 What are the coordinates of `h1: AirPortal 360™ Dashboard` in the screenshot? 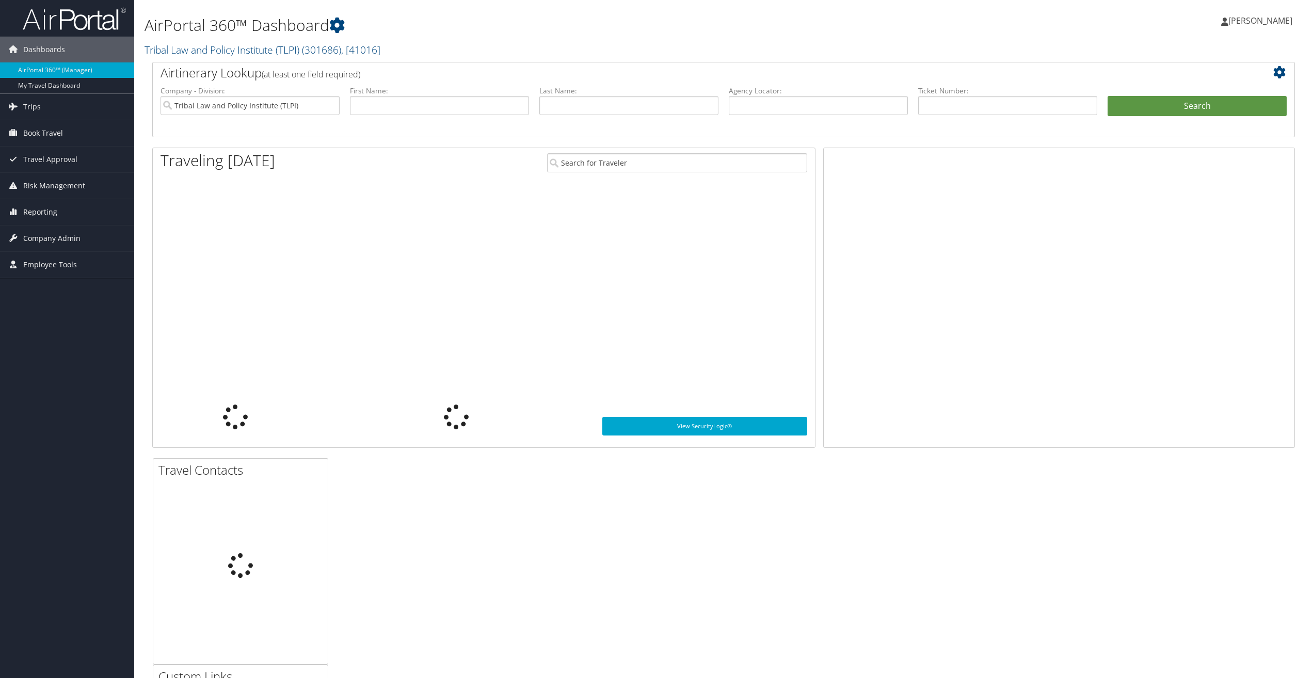 It's located at (531, 25).